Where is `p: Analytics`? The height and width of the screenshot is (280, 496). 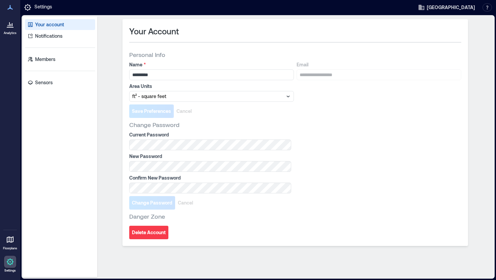 p: Analytics is located at coordinates (10, 33).